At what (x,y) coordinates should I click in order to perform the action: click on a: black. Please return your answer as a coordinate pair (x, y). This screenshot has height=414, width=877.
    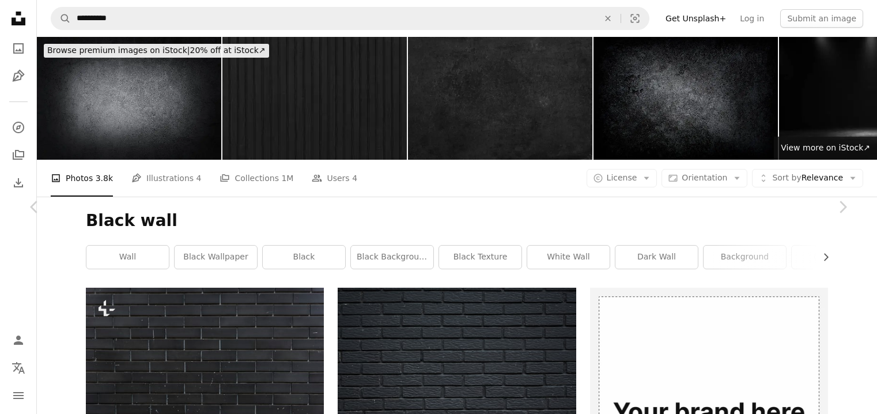
    Looking at the image, I should click on (304, 257).